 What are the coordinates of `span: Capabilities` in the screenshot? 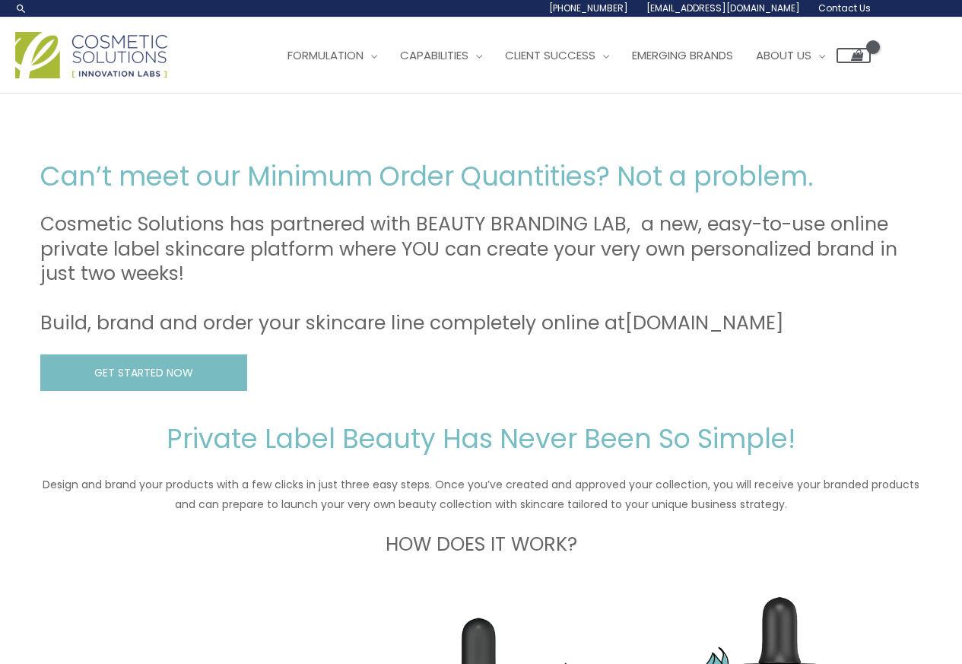 It's located at (434, 55).